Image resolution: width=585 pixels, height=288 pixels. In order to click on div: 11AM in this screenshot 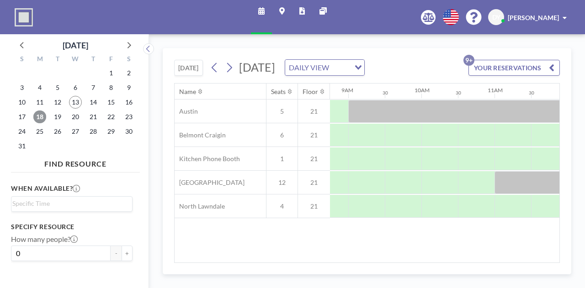, I will do `click(495, 90)`.